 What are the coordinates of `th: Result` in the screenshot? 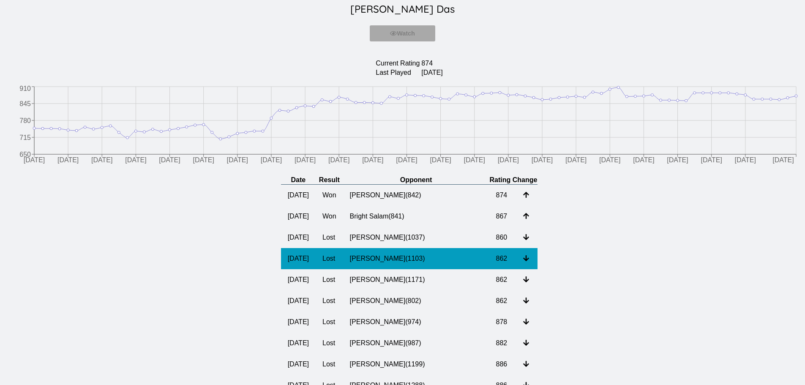 It's located at (329, 180).